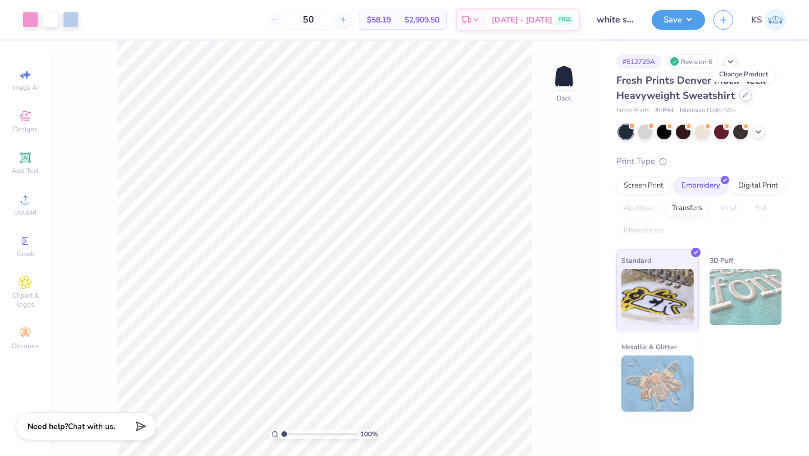 Image resolution: width=809 pixels, height=456 pixels. Describe the element at coordinates (687, 208) in the screenshot. I see `div: Transfers` at that location.